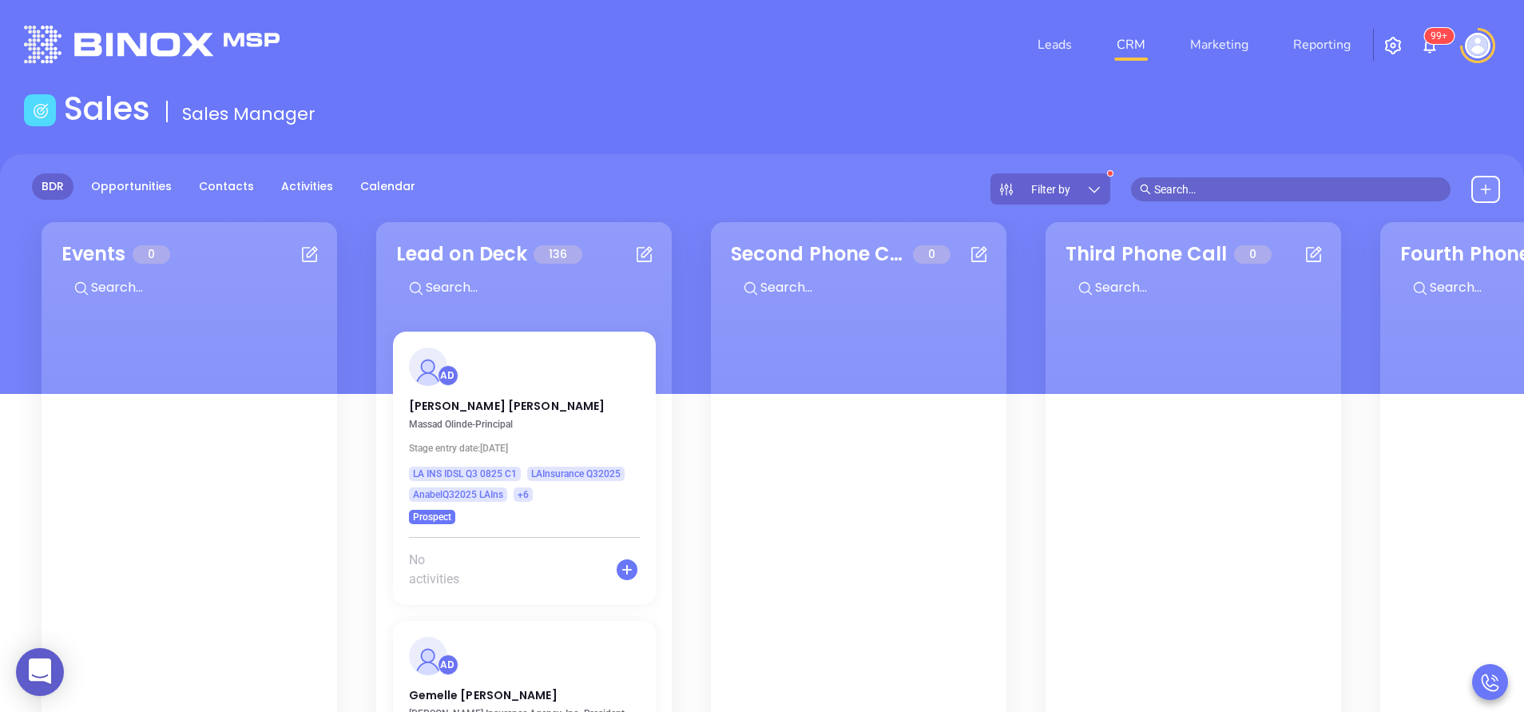 The image size is (1524, 712). What do you see at coordinates (1146, 254) in the screenshot?
I see `div: Third Phone Call` at bounding box center [1146, 254].